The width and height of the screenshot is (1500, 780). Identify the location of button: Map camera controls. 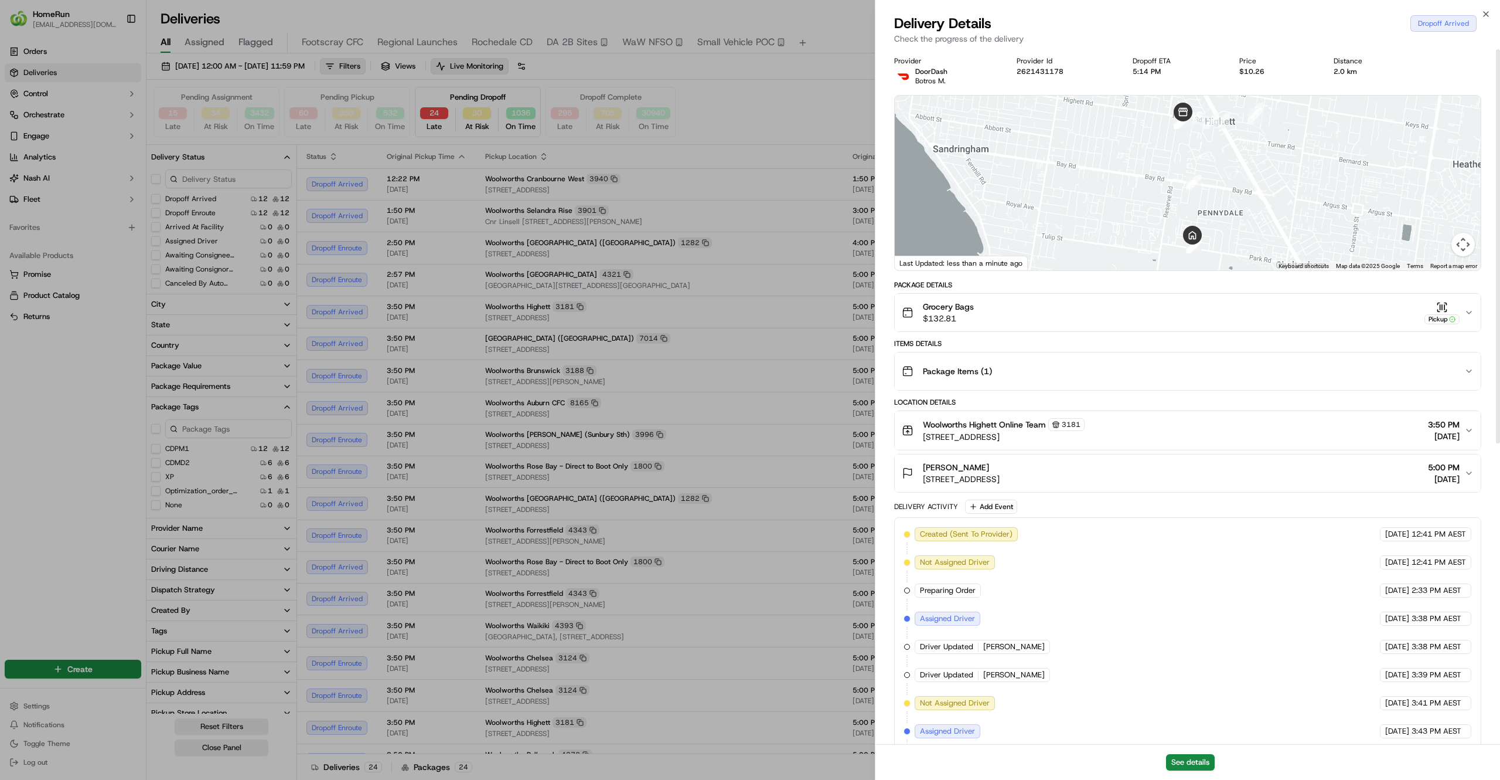
(1464, 244).